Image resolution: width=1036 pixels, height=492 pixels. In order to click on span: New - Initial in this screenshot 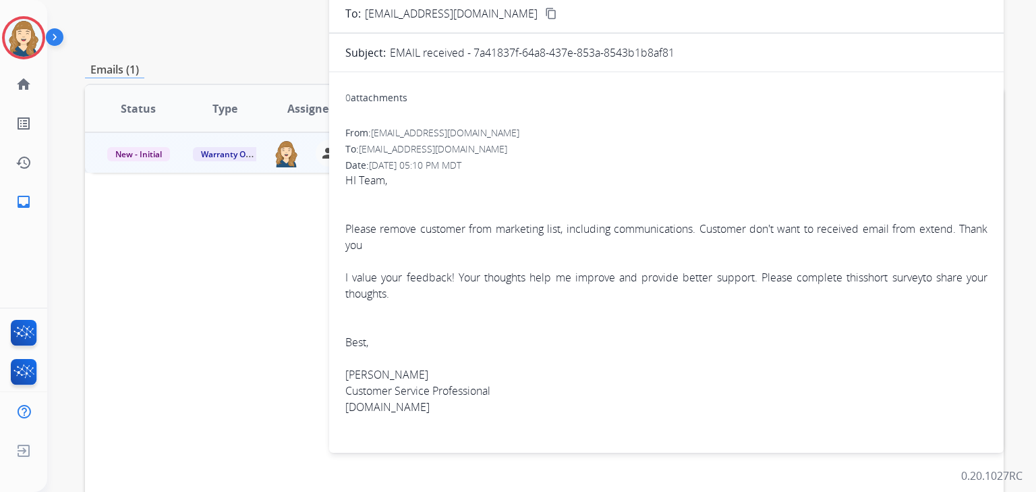, I will do `click(138, 154)`.